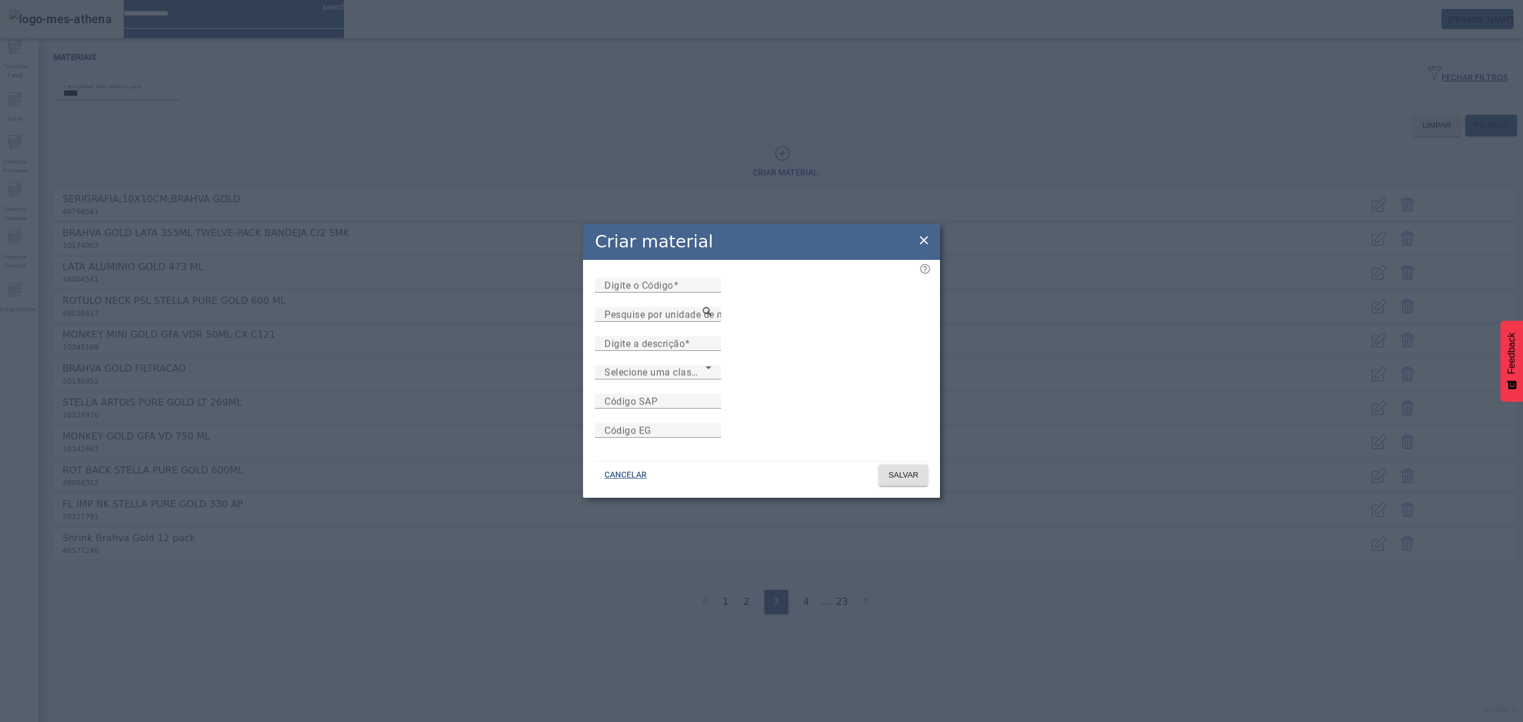 The height and width of the screenshot is (722, 1523). Describe the element at coordinates (628, 430) in the screenshot. I see `mat-label: Código EG` at that location.